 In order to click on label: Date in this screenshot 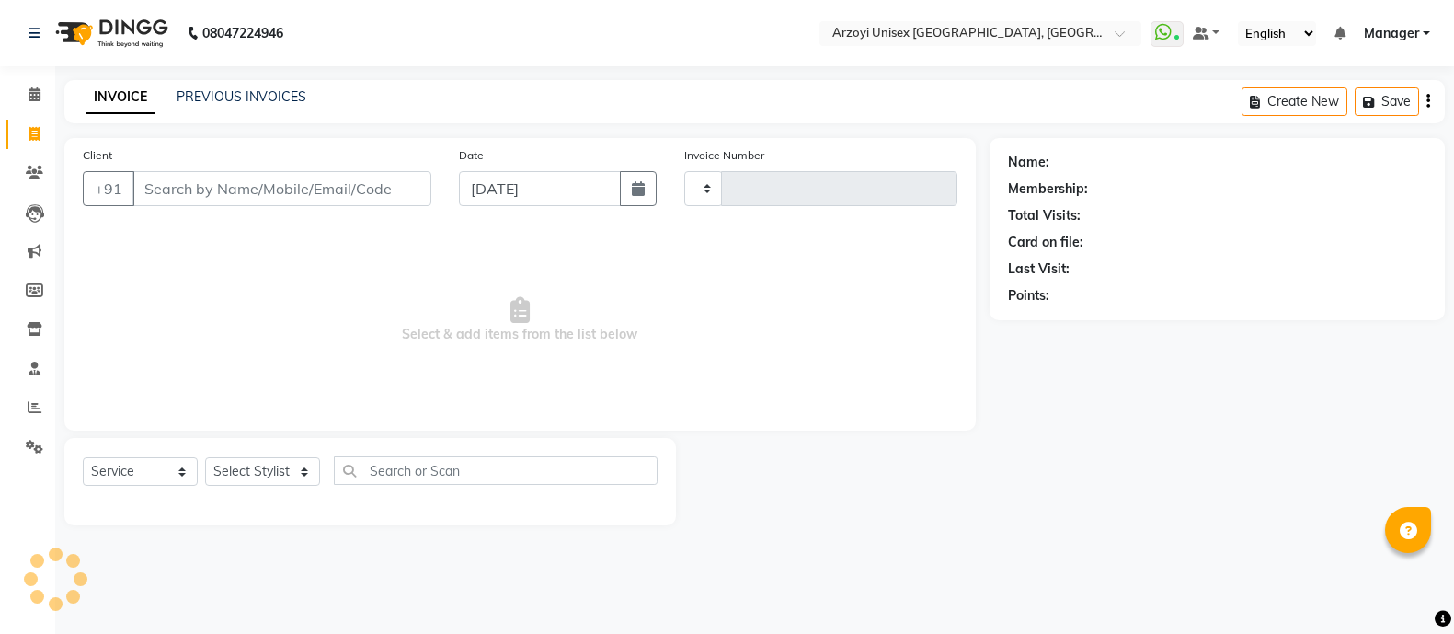, I will do `click(471, 155)`.